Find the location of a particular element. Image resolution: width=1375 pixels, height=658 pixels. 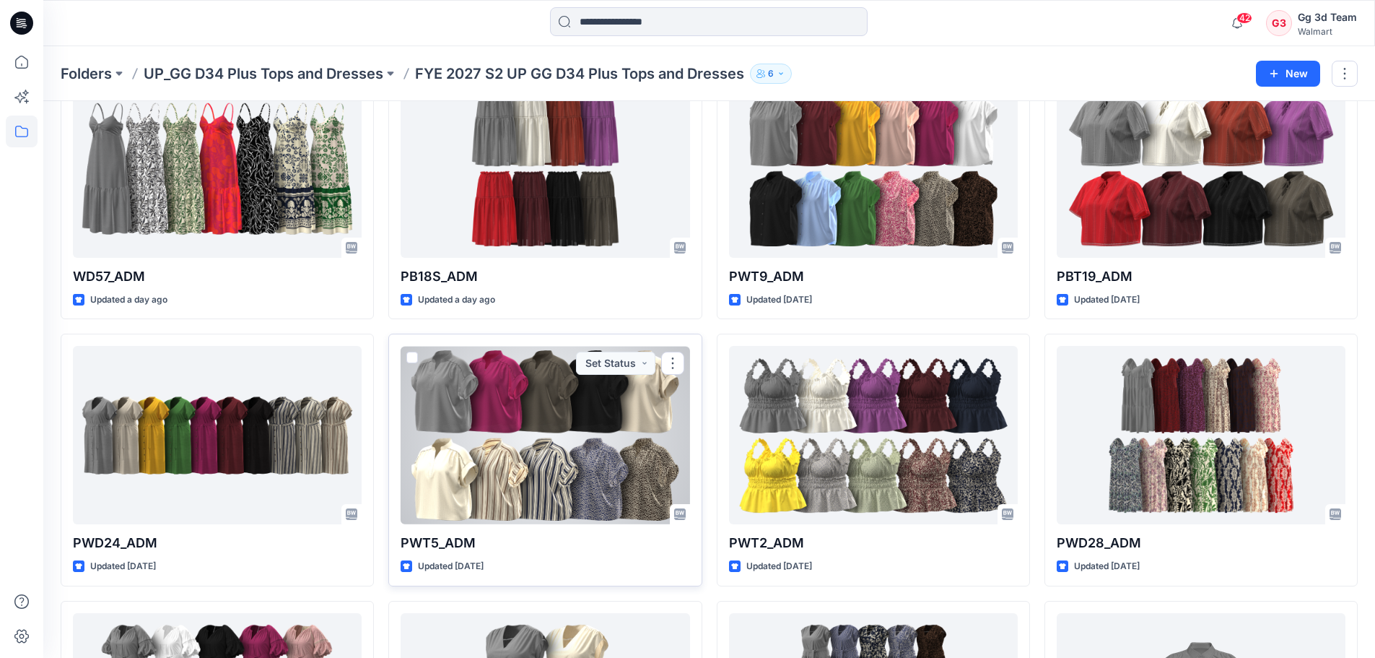

p: PWD24_ADM is located at coordinates (217, 543).